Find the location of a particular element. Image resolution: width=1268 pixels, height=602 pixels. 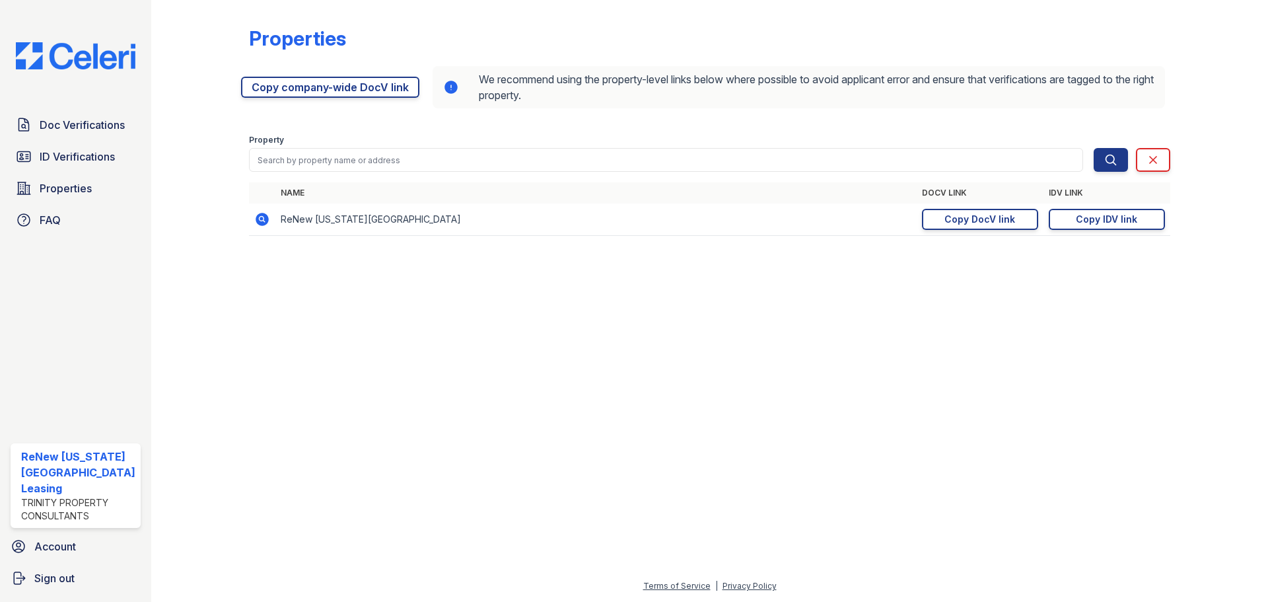

th: Name is located at coordinates (596, 193).